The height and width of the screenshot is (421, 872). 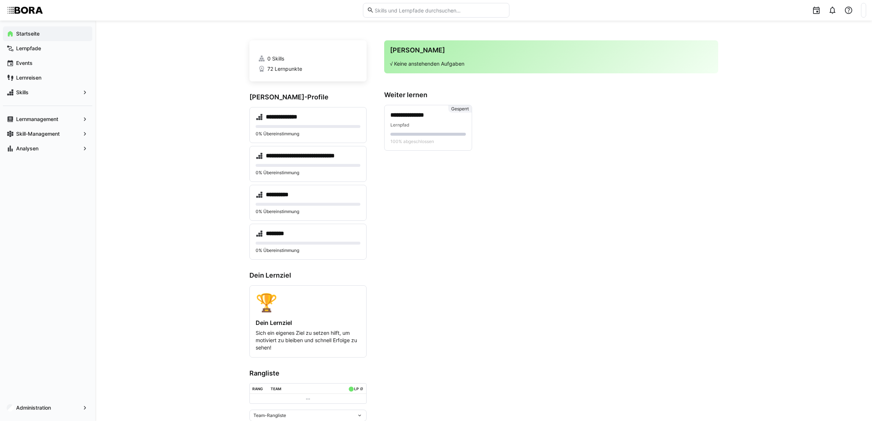 I want to click on h3: Dein Lernziel, so click(x=308, y=275).